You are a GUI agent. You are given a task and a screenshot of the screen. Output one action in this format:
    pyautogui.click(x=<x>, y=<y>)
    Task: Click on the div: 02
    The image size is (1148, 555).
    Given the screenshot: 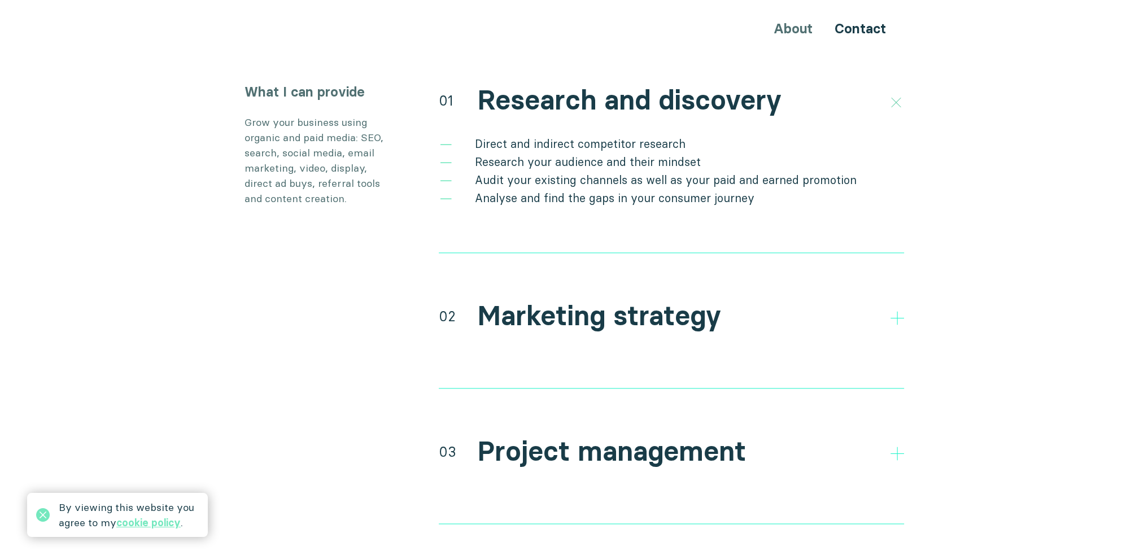 What is the action you would take?
    pyautogui.click(x=447, y=316)
    